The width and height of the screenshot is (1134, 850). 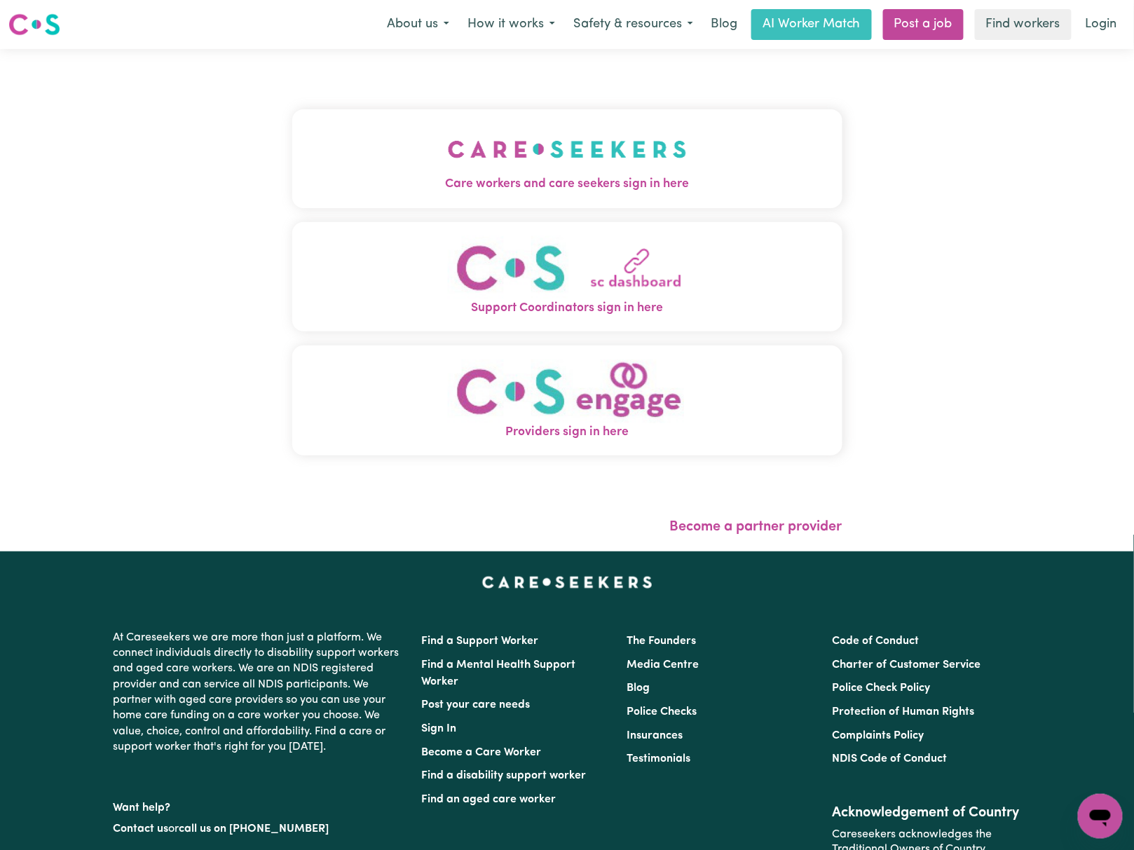 What do you see at coordinates (633, 25) in the screenshot?
I see `button: Safety & resources` at bounding box center [633, 25].